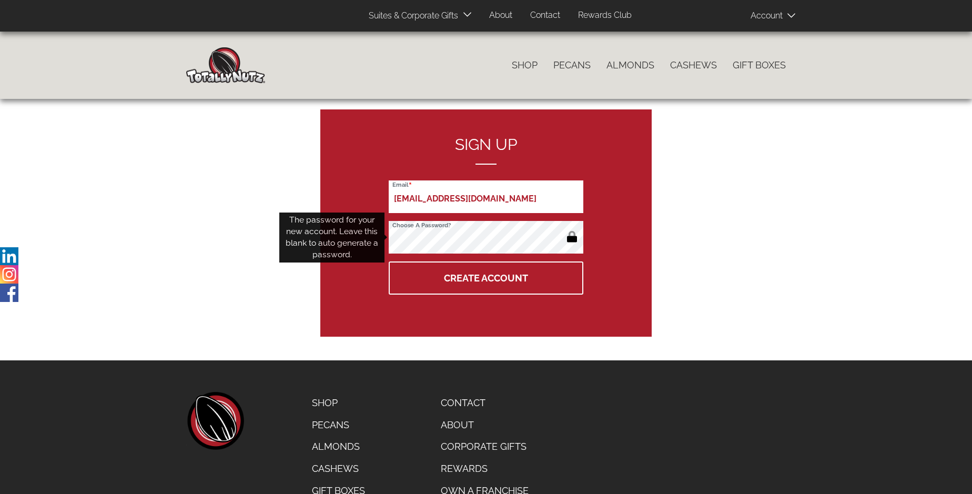 This screenshot has height=494, width=972. What do you see at coordinates (486, 278) in the screenshot?
I see `button: Create Account` at bounding box center [486, 278].